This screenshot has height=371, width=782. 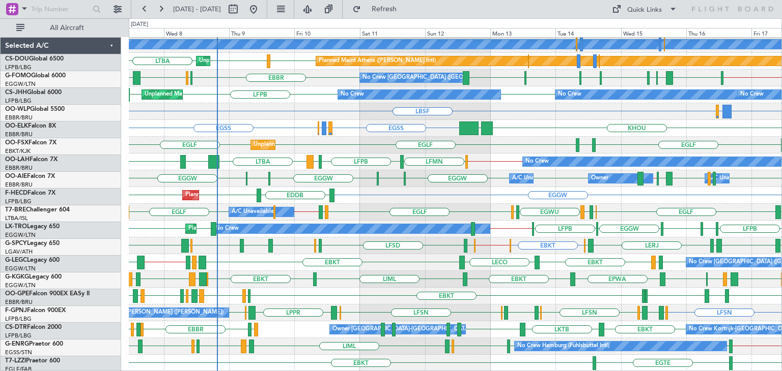 I want to click on span: CS-JHH, so click(x=16, y=93).